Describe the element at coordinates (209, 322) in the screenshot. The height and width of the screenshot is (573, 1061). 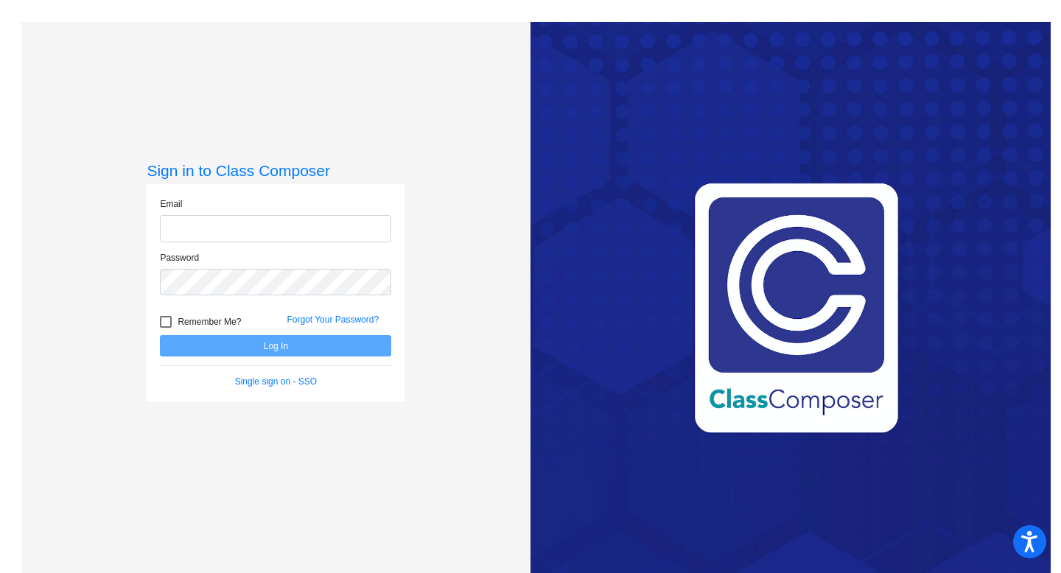
I see `span: Remember Me?` at that location.